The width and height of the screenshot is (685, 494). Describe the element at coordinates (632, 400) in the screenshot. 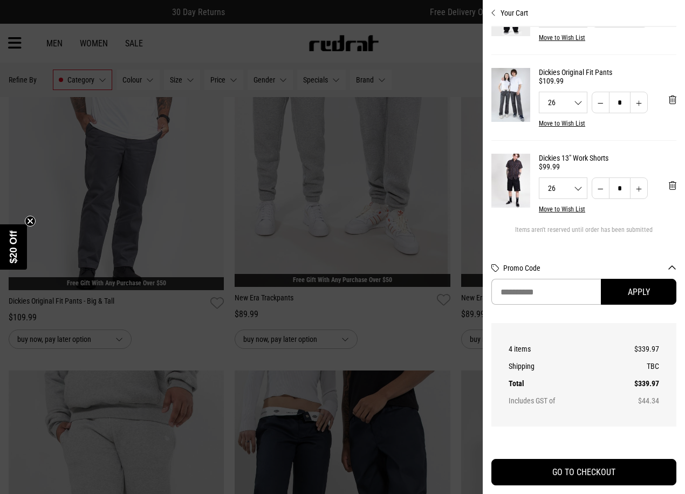

I see `td: $44.34` at that location.